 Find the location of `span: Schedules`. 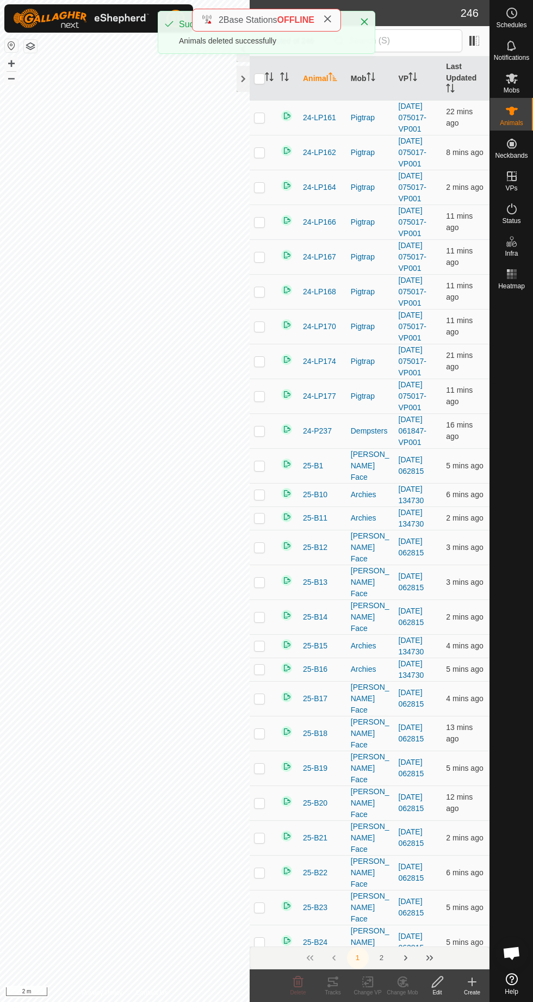

span: Schedules is located at coordinates (511, 25).